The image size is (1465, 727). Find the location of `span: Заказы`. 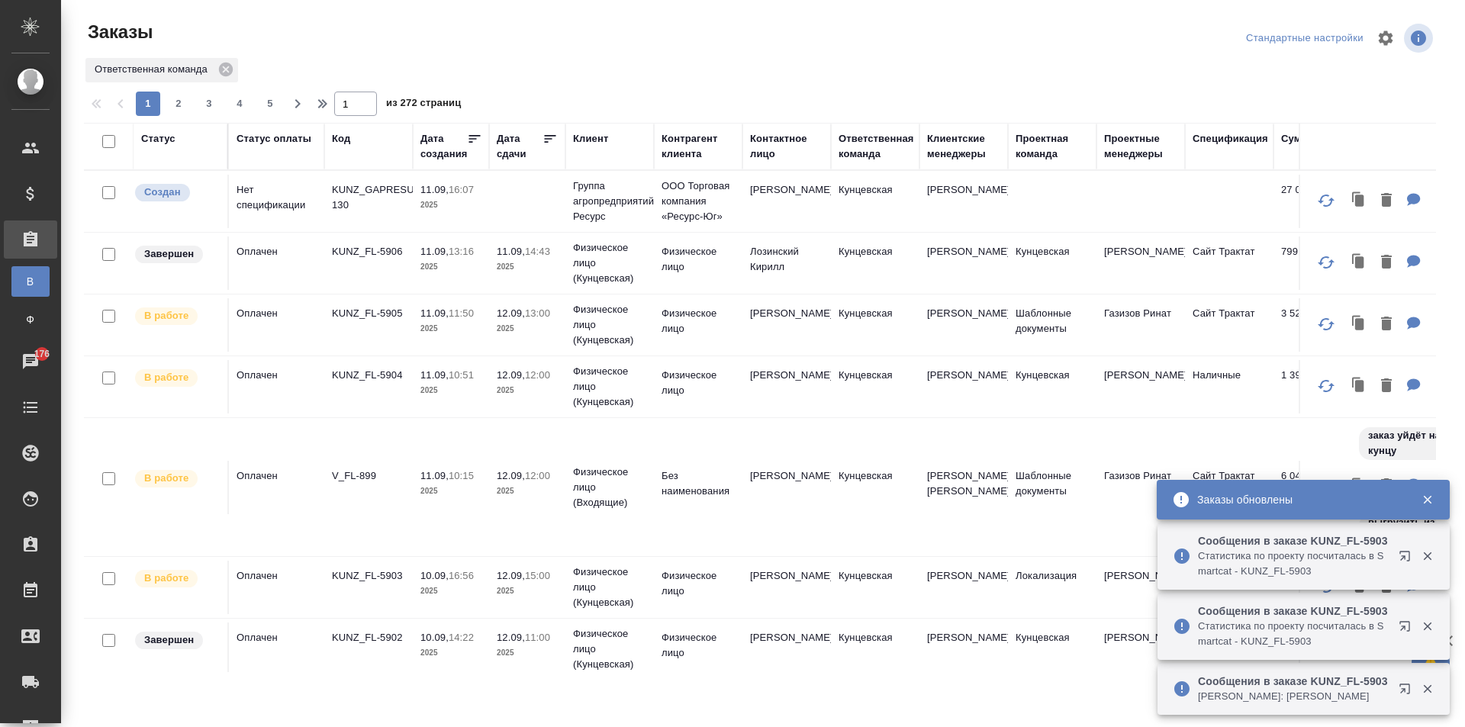

span: Заказы is located at coordinates (118, 32).